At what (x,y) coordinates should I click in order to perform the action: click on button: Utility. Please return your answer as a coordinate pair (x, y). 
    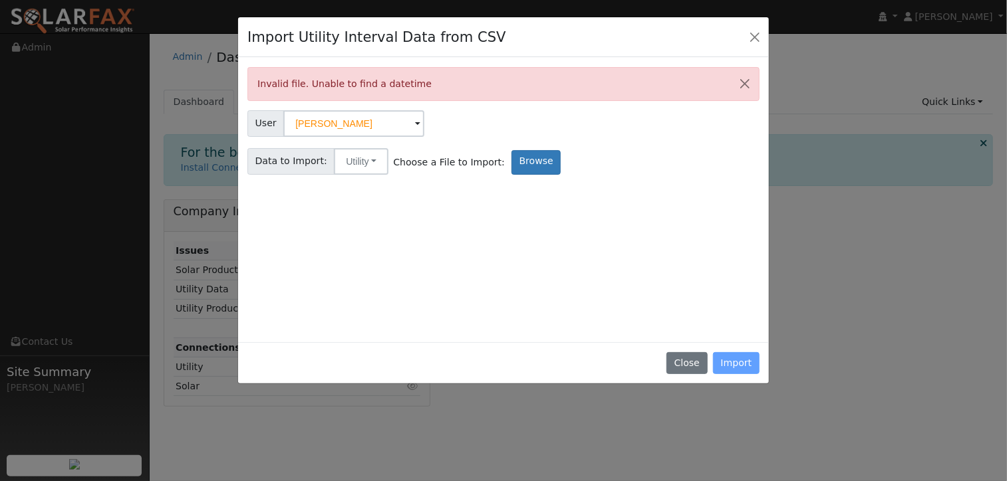
    Looking at the image, I should click on (361, 162).